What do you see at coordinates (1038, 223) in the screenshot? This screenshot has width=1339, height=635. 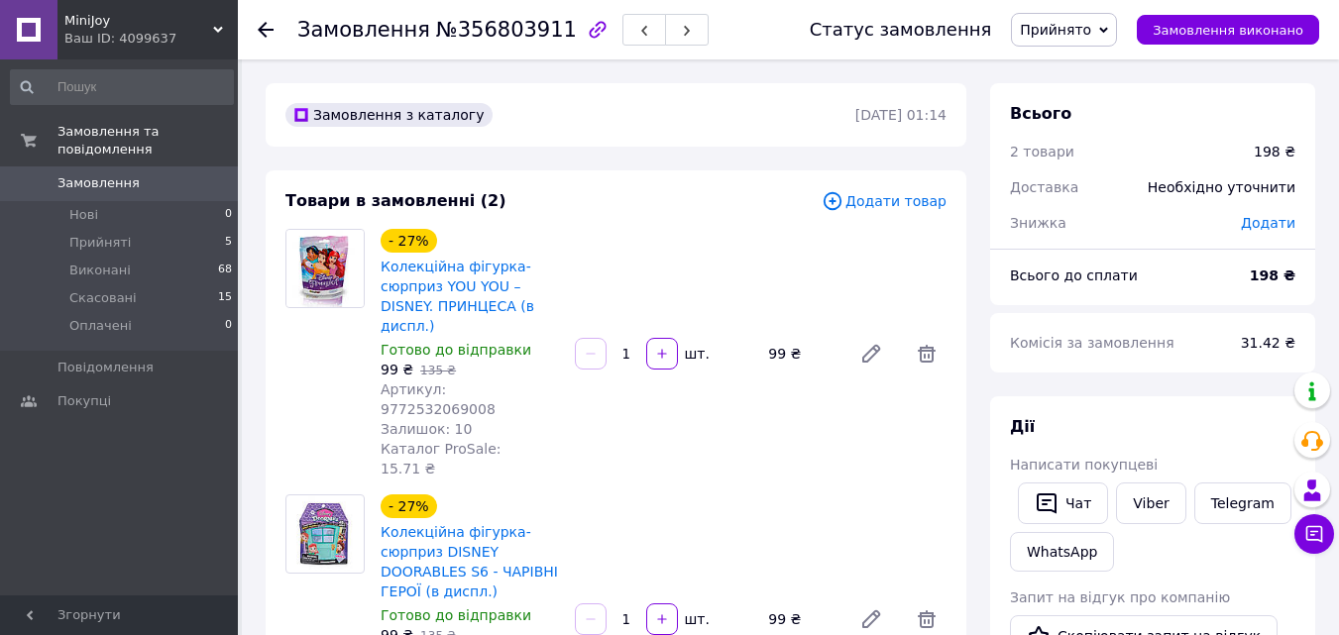 I see `span: Знижка` at bounding box center [1038, 223].